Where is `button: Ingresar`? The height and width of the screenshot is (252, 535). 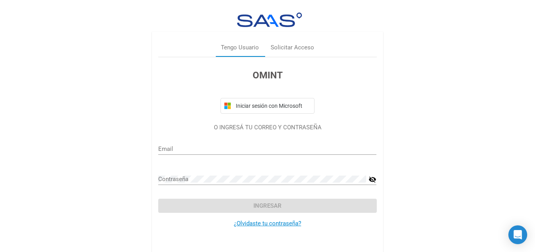 button: Ingresar is located at coordinates (267, 205).